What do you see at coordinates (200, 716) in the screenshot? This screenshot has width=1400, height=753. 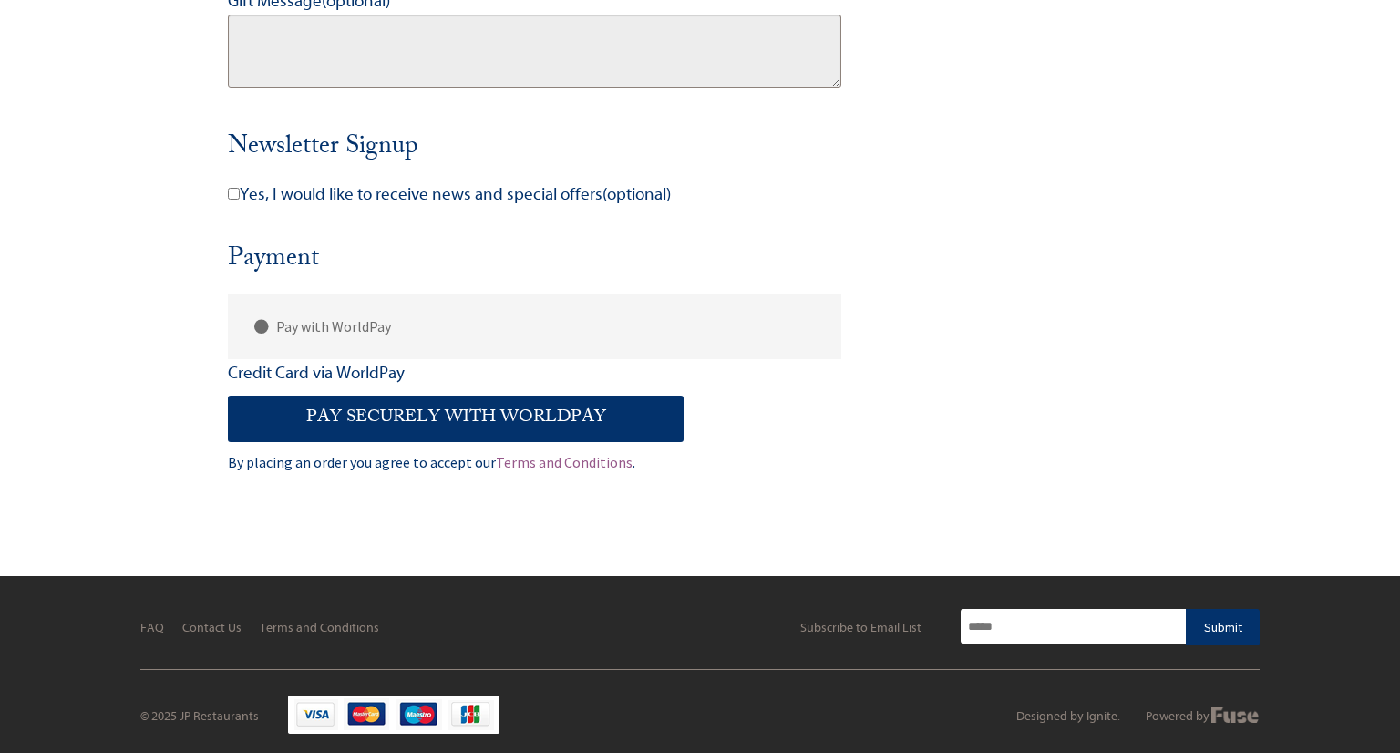 I see `div: © 2025 JP Restaurants` at bounding box center [200, 716].